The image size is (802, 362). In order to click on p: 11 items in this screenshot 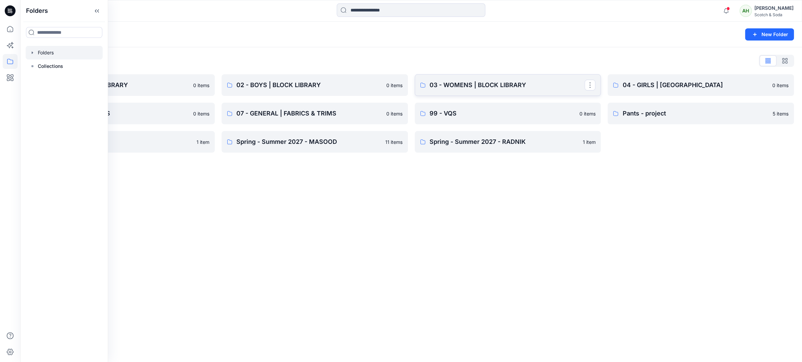, I will do `click(394, 142)`.